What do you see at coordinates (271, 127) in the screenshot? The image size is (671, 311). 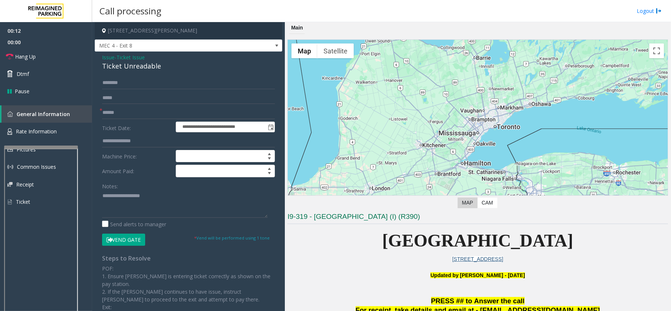 I see `span: Toggle popup` at bounding box center [271, 127].